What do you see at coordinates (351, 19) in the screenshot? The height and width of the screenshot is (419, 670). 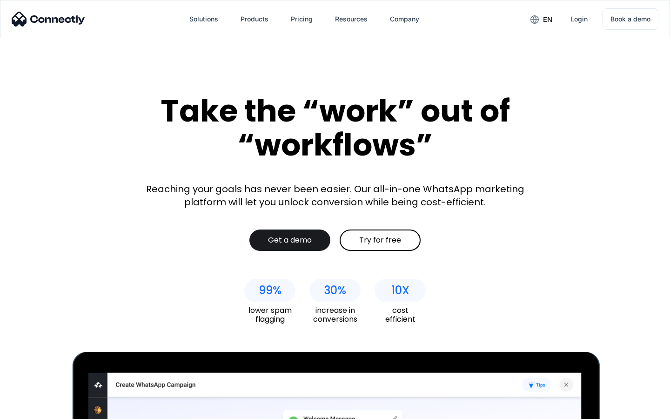 I see `div: Resources` at bounding box center [351, 19].